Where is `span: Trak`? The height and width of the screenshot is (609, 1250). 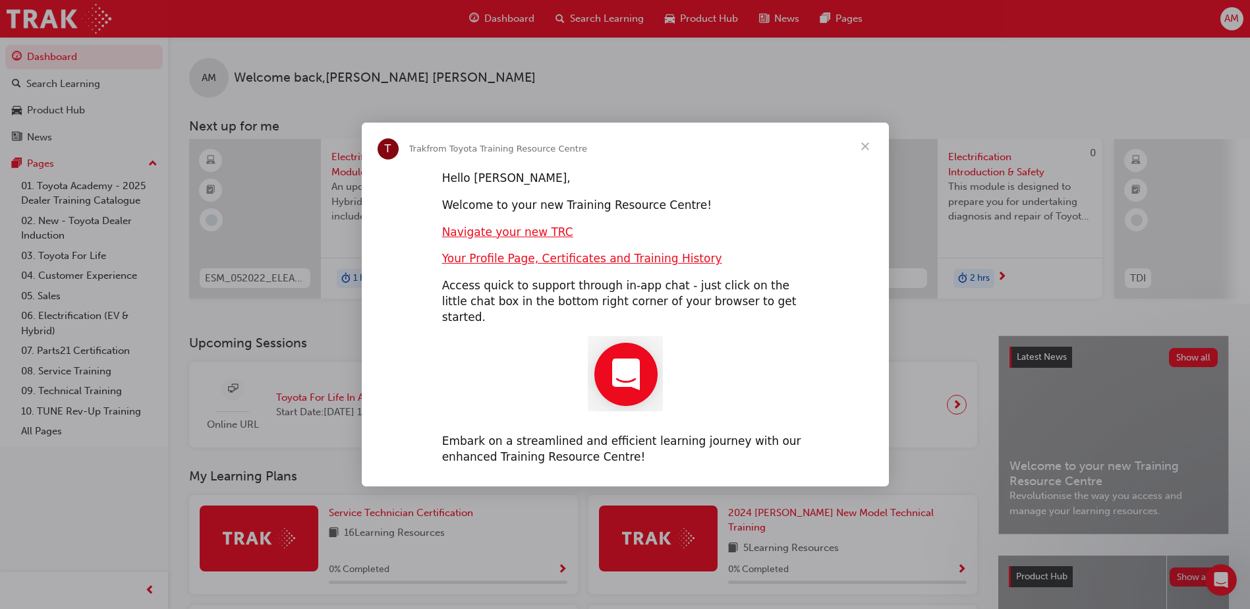
span: Trak is located at coordinates (418, 148).